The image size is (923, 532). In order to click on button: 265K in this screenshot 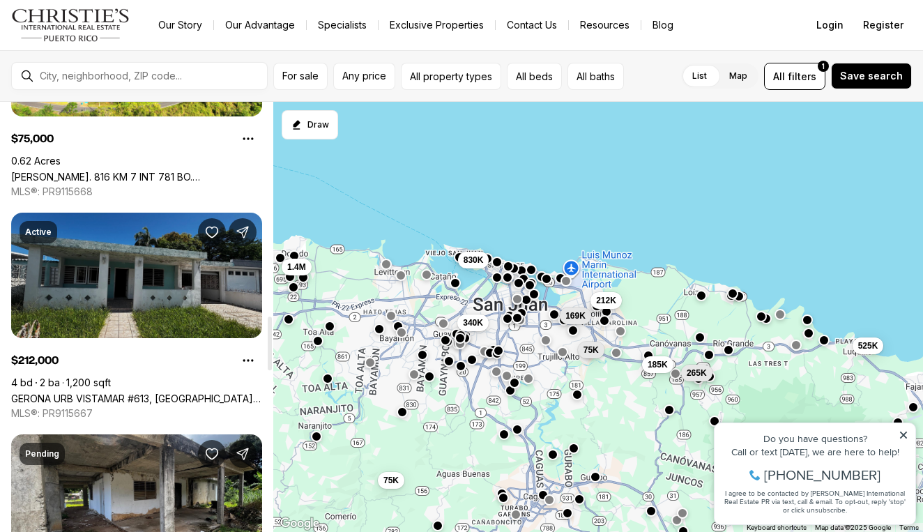, I will do `click(696, 373)`.